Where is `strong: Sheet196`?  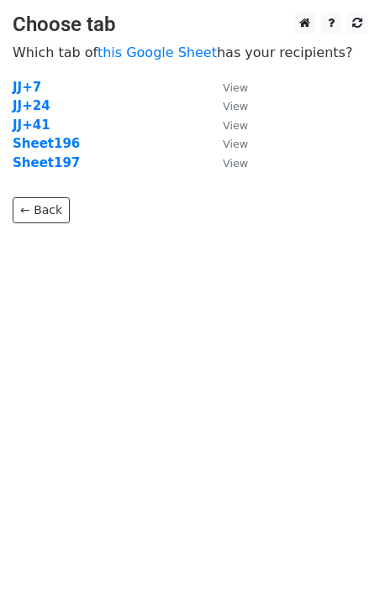
strong: Sheet196 is located at coordinates (46, 144).